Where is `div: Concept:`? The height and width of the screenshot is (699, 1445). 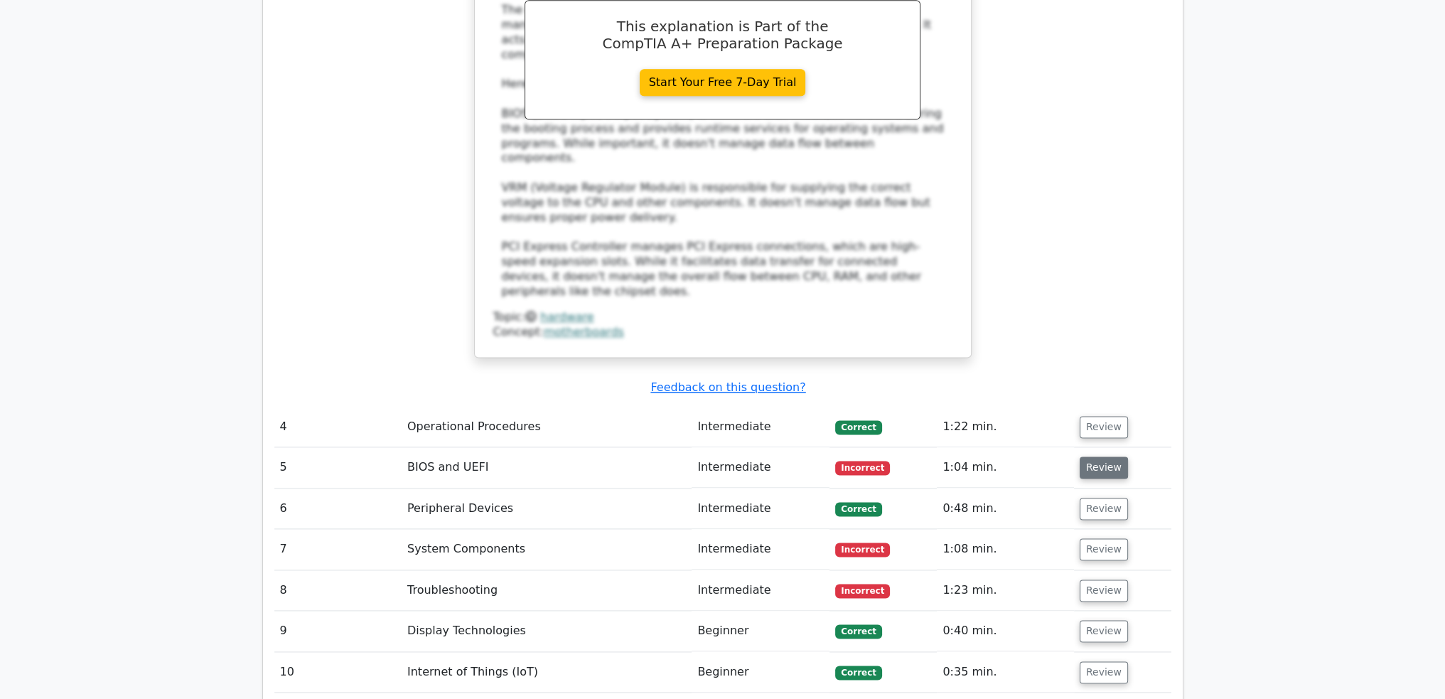
div: Concept: is located at coordinates (723, 332).